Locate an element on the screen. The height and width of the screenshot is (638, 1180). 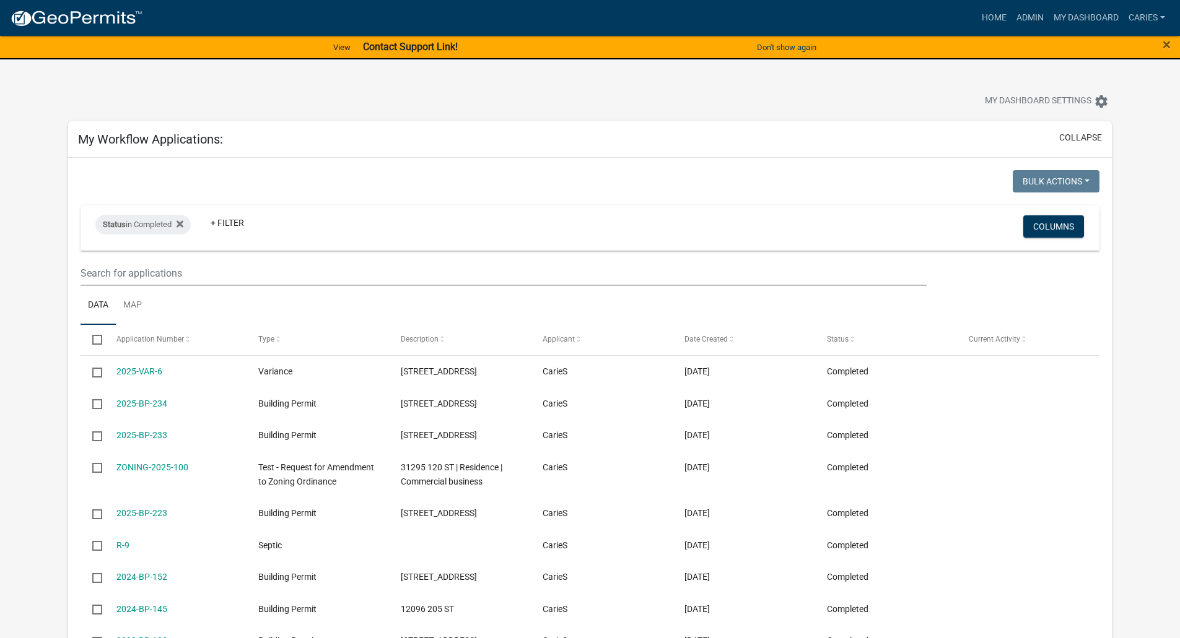
button: Columns is located at coordinates (1053, 227).